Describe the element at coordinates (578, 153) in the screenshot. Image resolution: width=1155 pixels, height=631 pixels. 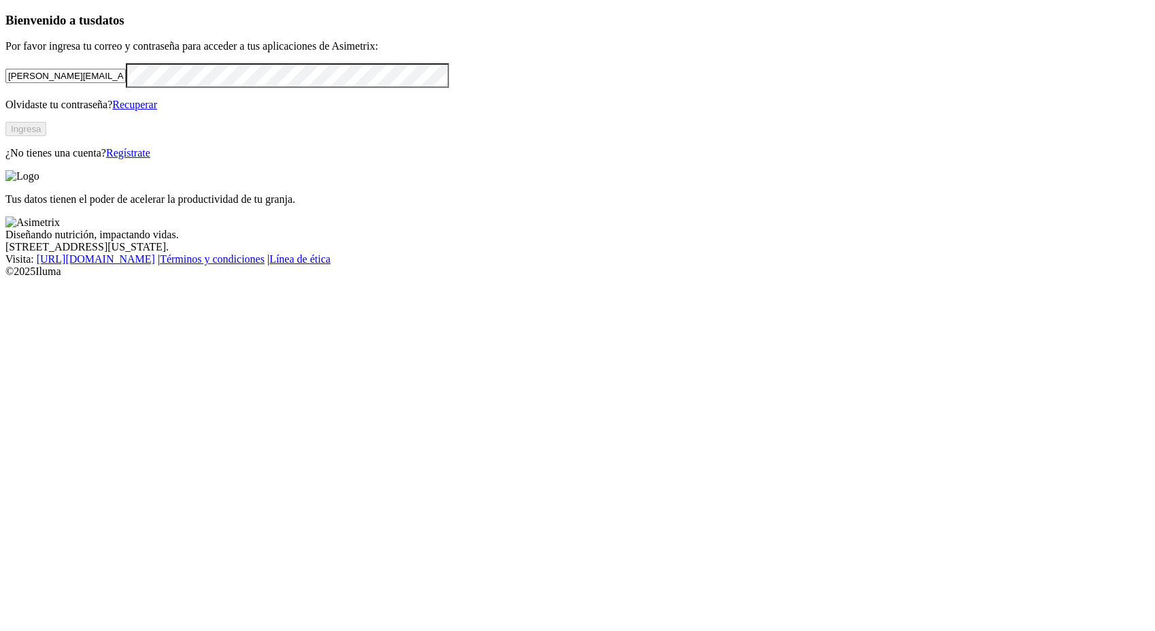
I see `p: ¿No tienes una cuenta?` at that location.